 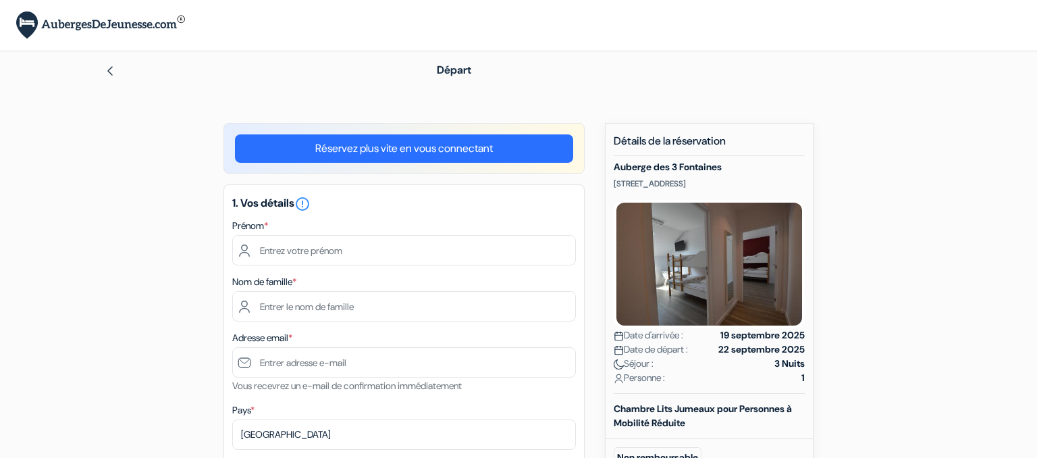 What do you see at coordinates (619, 378) in the screenshot?
I see `img: user_icon.svg` at bounding box center [619, 378].